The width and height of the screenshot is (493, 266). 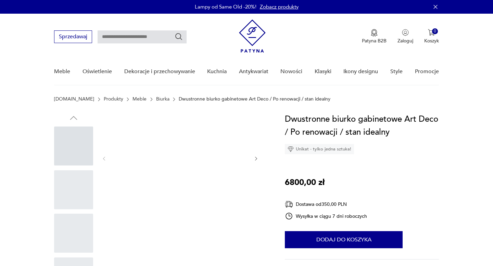 What do you see at coordinates (374, 41) in the screenshot?
I see `p: Patyna B2B` at bounding box center [374, 41].